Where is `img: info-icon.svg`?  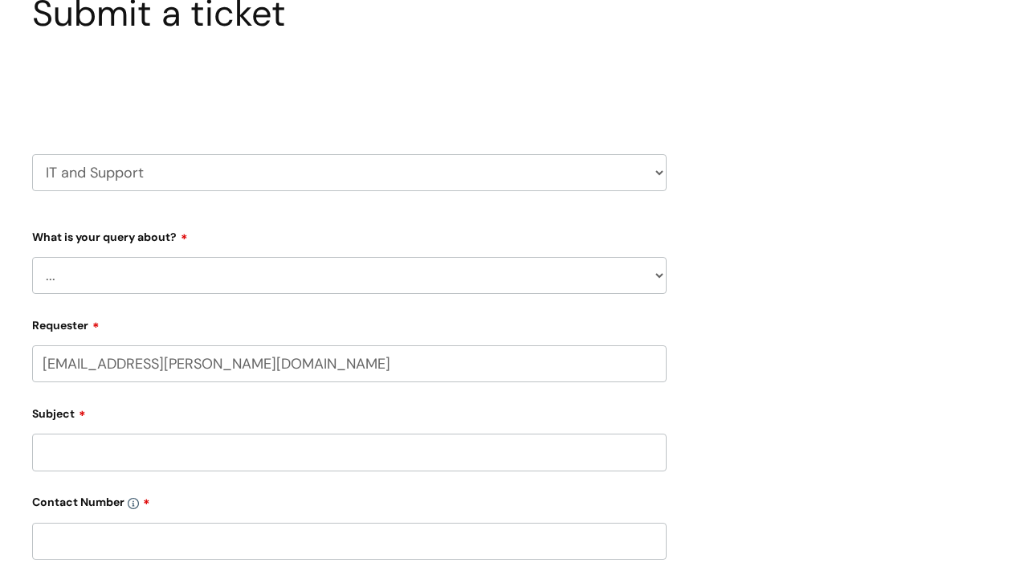 img: info-icon.svg is located at coordinates (133, 504).